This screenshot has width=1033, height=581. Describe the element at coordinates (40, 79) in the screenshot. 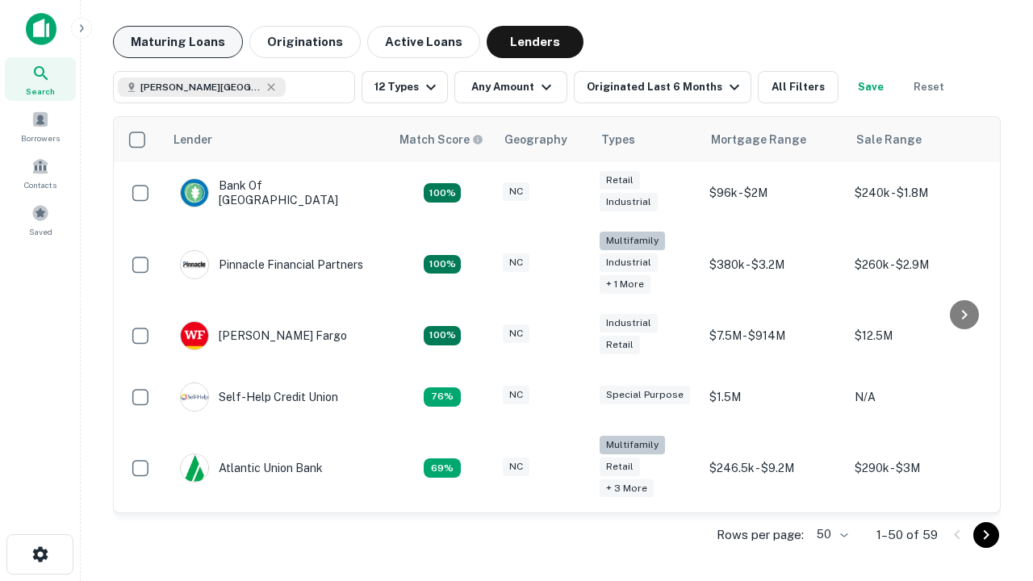

I see `a: Search` at that location.